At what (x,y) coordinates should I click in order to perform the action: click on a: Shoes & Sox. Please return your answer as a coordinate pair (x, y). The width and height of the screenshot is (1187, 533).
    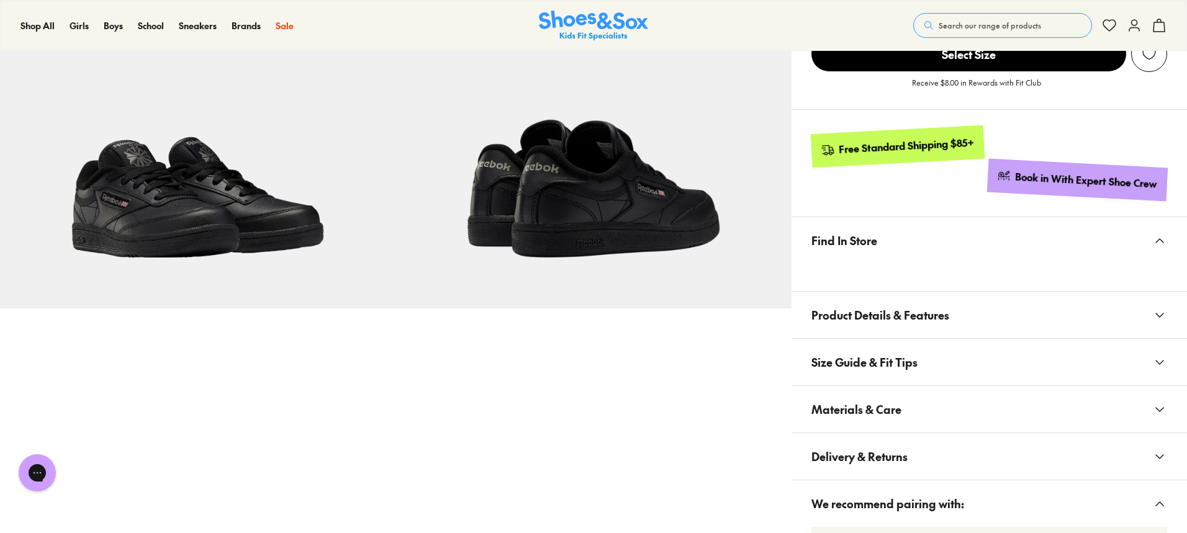
    Looking at the image, I should click on (594, 25).